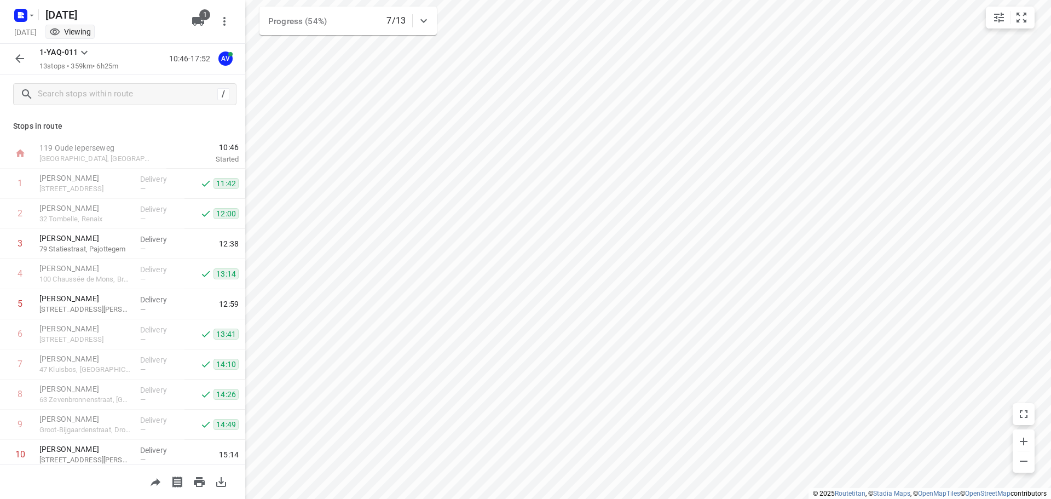 The image size is (1051, 499). I want to click on p: 13 stops • 359km • 6h25m, so click(79, 66).